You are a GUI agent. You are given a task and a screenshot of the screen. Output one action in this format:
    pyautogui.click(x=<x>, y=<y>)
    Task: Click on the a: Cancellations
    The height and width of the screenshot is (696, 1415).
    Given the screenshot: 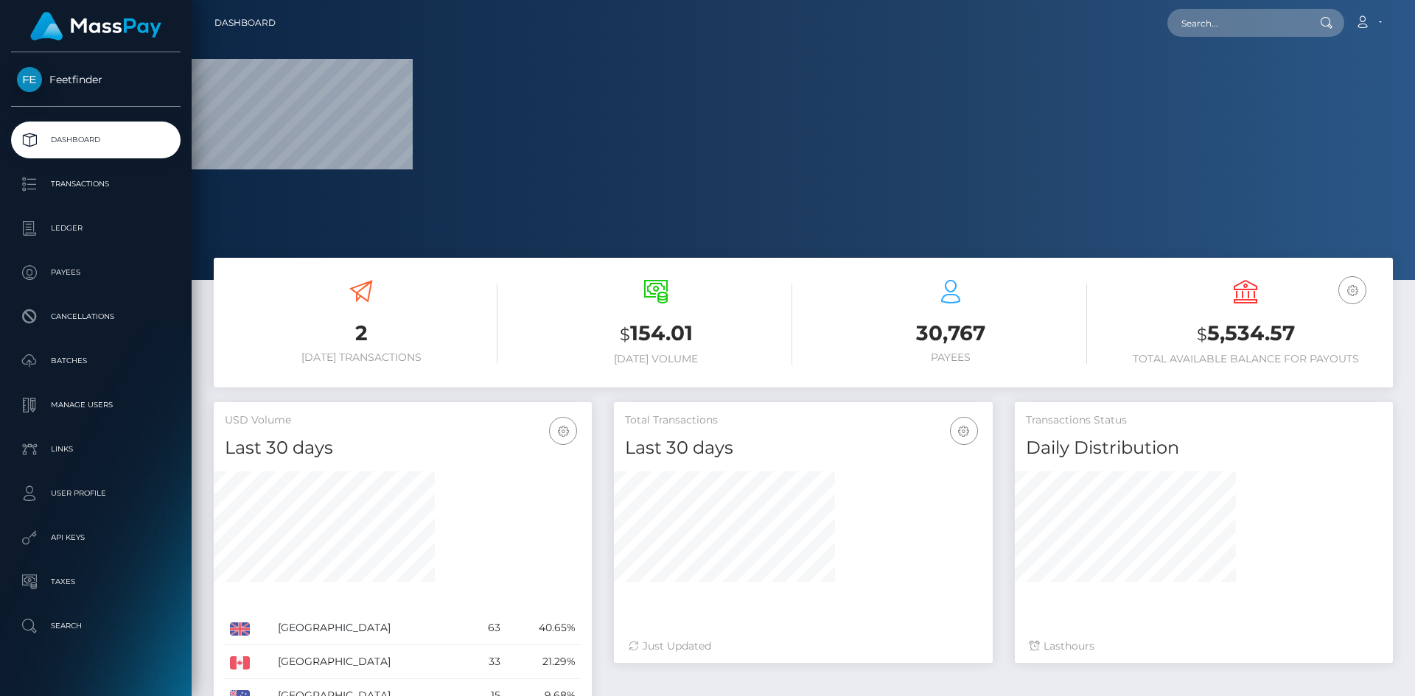 What is the action you would take?
    pyautogui.click(x=96, y=317)
    